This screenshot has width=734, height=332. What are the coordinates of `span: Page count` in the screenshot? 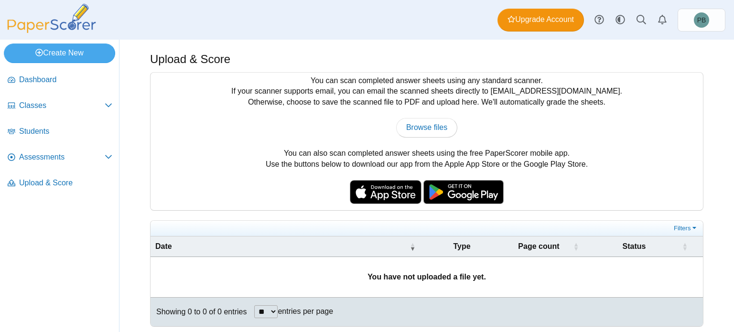 It's located at (539, 246).